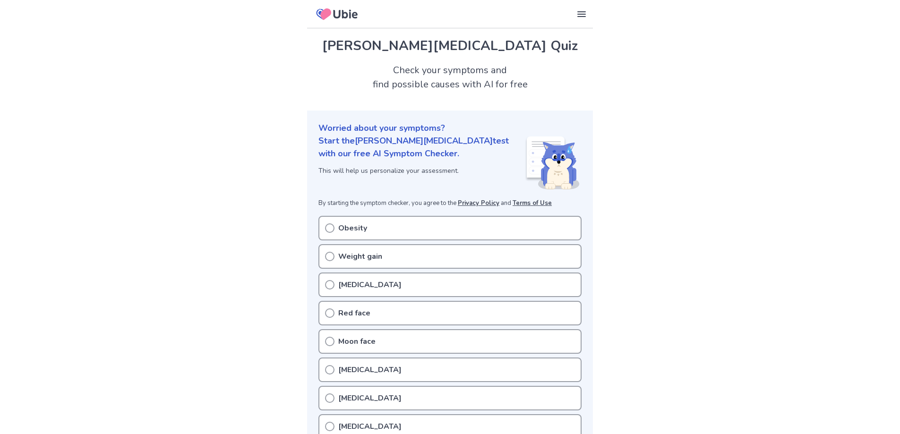  I want to click on p: By starting the symptom checker, you agree to the and, so click(450, 204).